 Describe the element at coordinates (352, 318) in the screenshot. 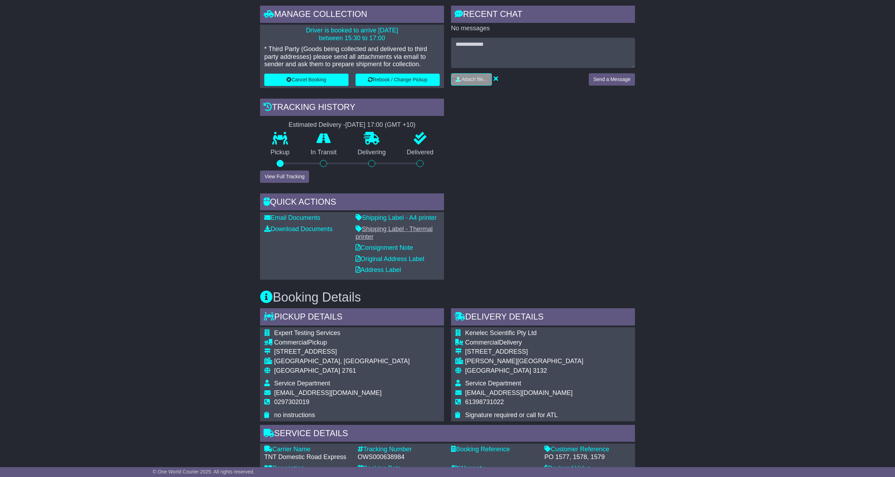

I see `div: Pickup Details` at that location.